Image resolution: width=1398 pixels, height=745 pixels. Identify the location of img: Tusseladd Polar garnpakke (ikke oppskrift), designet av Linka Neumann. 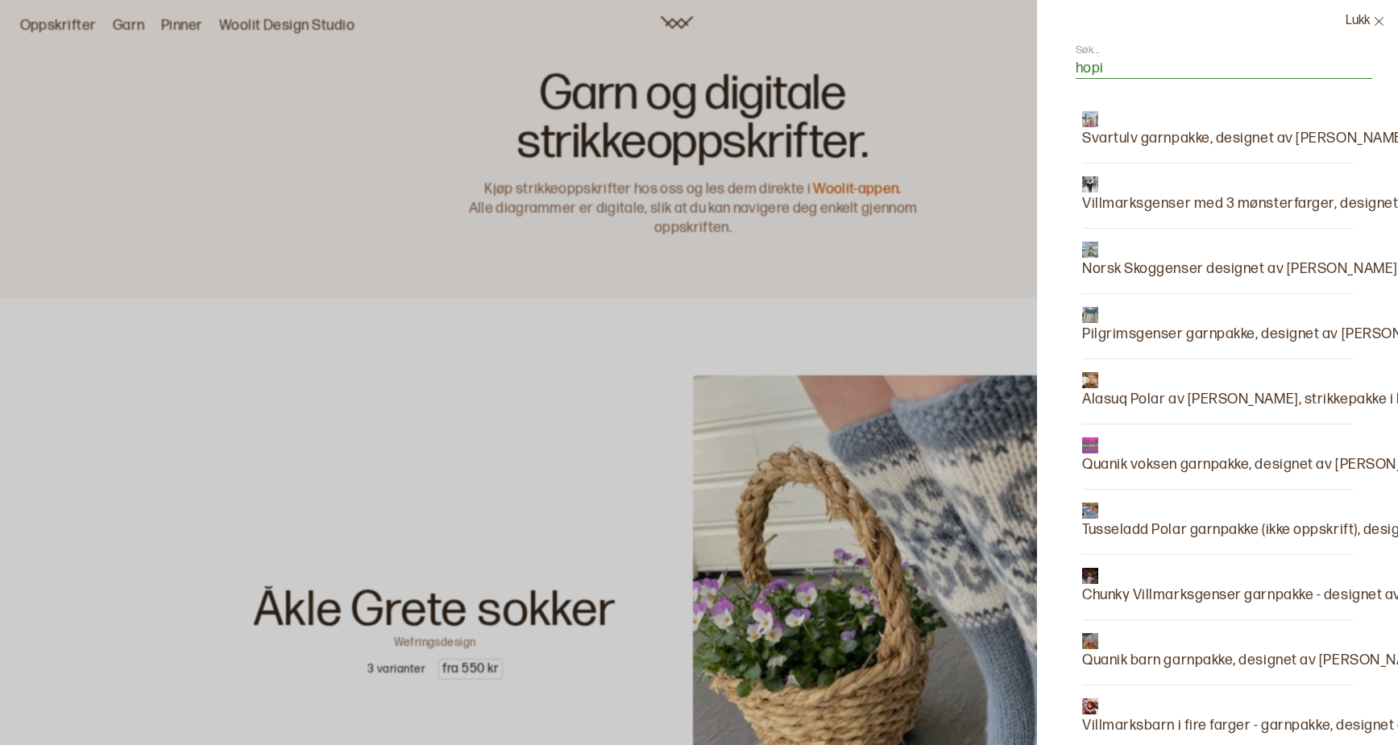
(1090, 511).